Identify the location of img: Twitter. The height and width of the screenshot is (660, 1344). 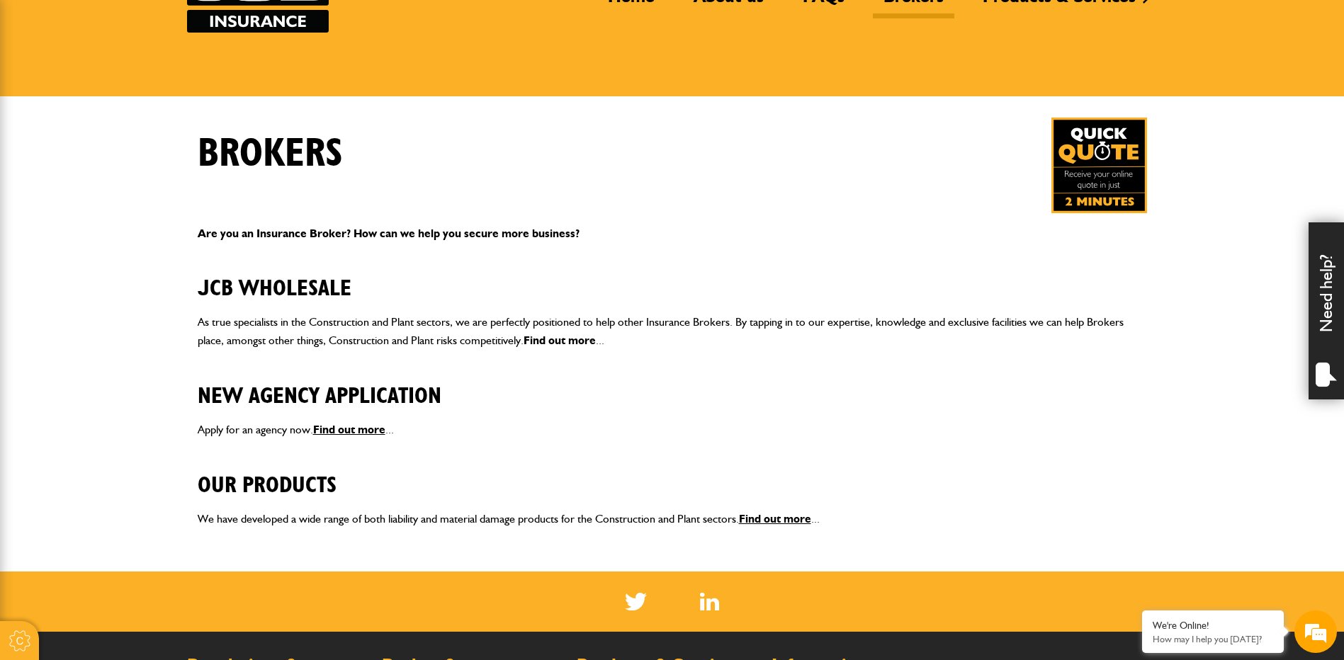
(635, 601).